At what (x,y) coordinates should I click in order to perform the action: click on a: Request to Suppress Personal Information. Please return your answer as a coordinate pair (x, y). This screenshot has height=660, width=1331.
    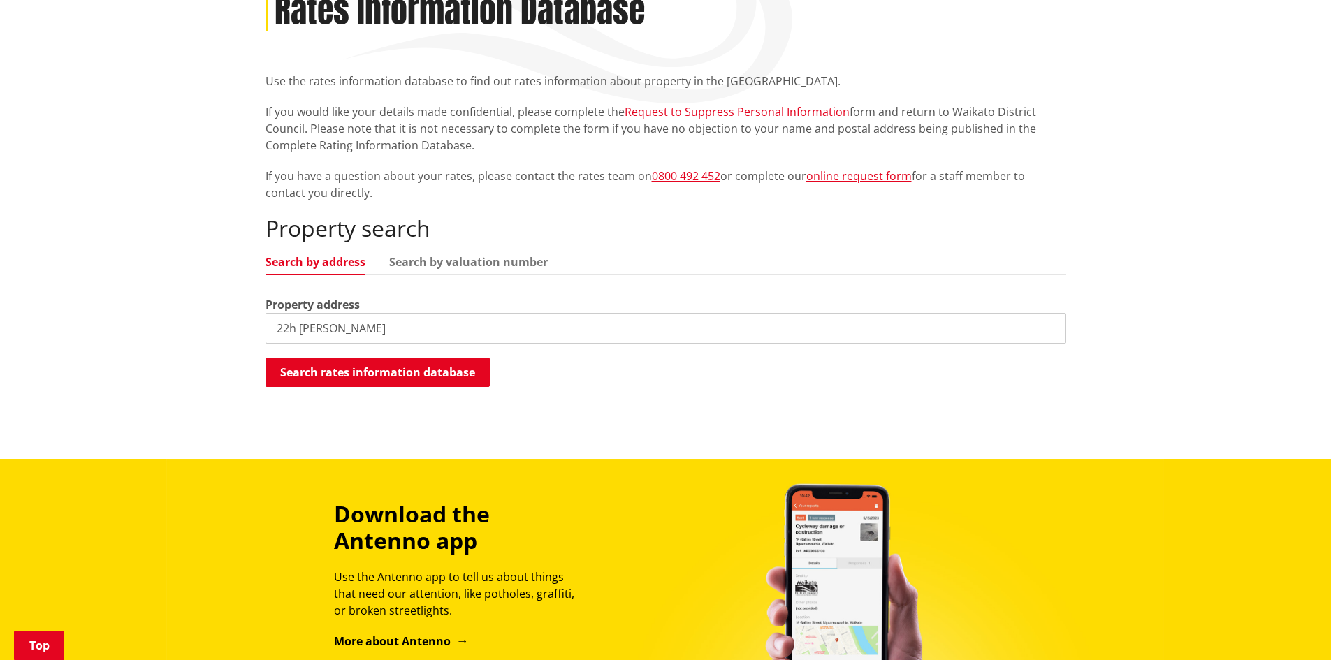
    Looking at the image, I should click on (737, 112).